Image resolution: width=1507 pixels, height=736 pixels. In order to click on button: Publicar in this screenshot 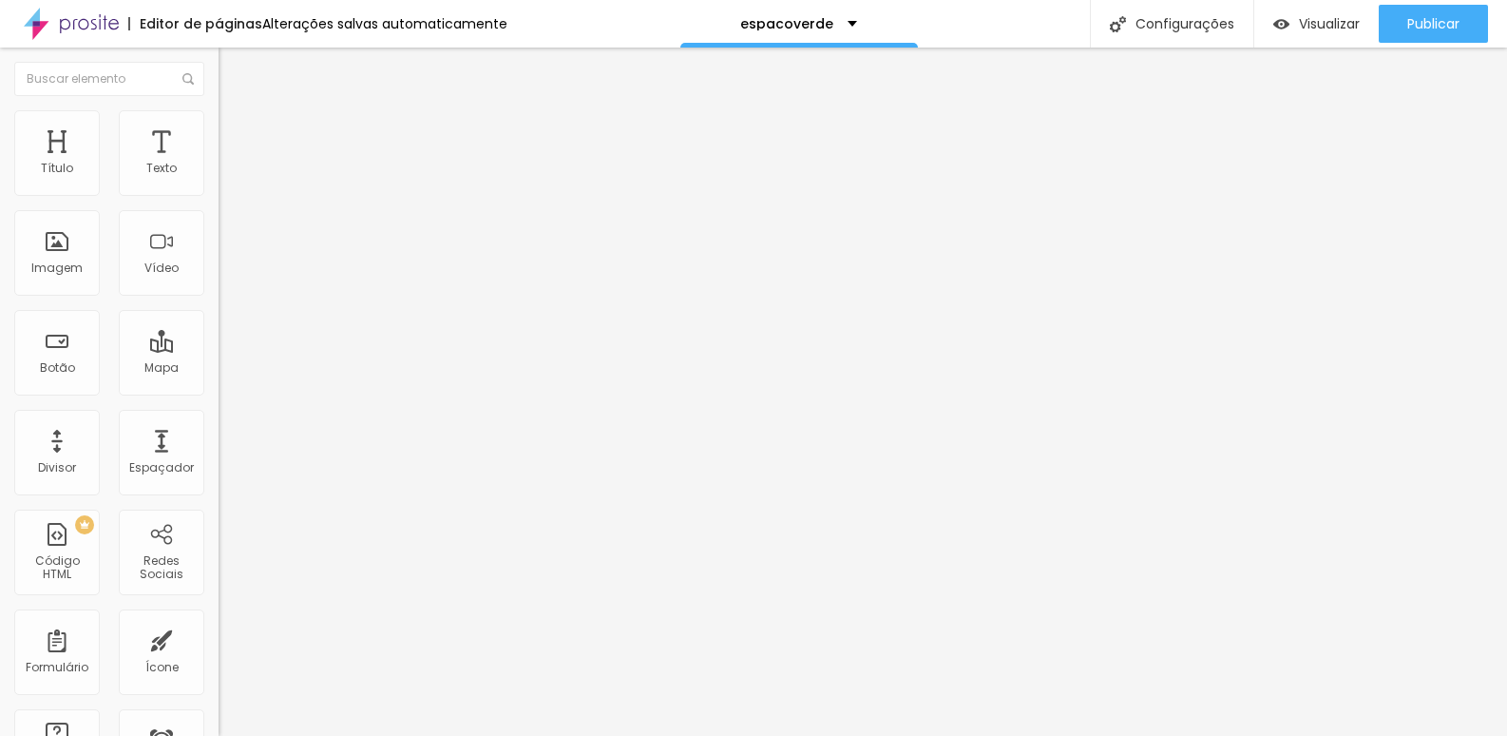, I will do `click(1433, 24)`.